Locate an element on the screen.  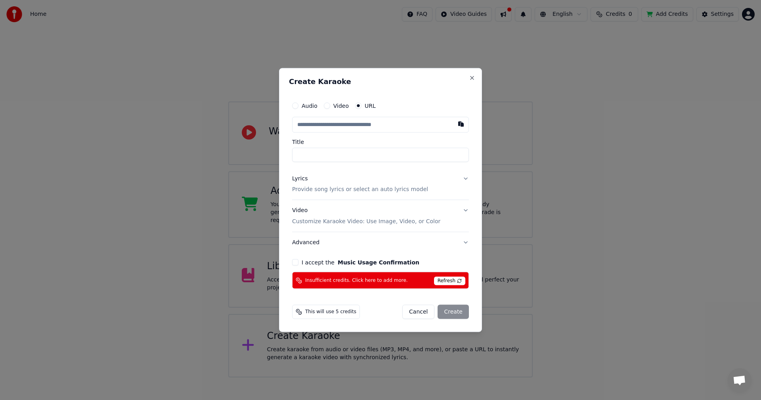
span: Insufficient credits. Click here to add more. is located at coordinates (356, 280).